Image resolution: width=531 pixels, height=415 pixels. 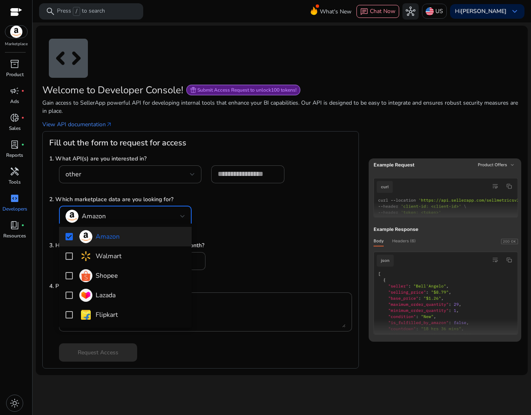 I want to click on h4: Amazon, so click(x=108, y=237).